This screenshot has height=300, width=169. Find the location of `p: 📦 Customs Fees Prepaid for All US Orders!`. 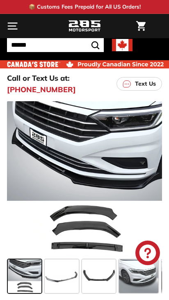

p: 📦 Customs Fees Prepaid for All US Orders! is located at coordinates (84, 7).